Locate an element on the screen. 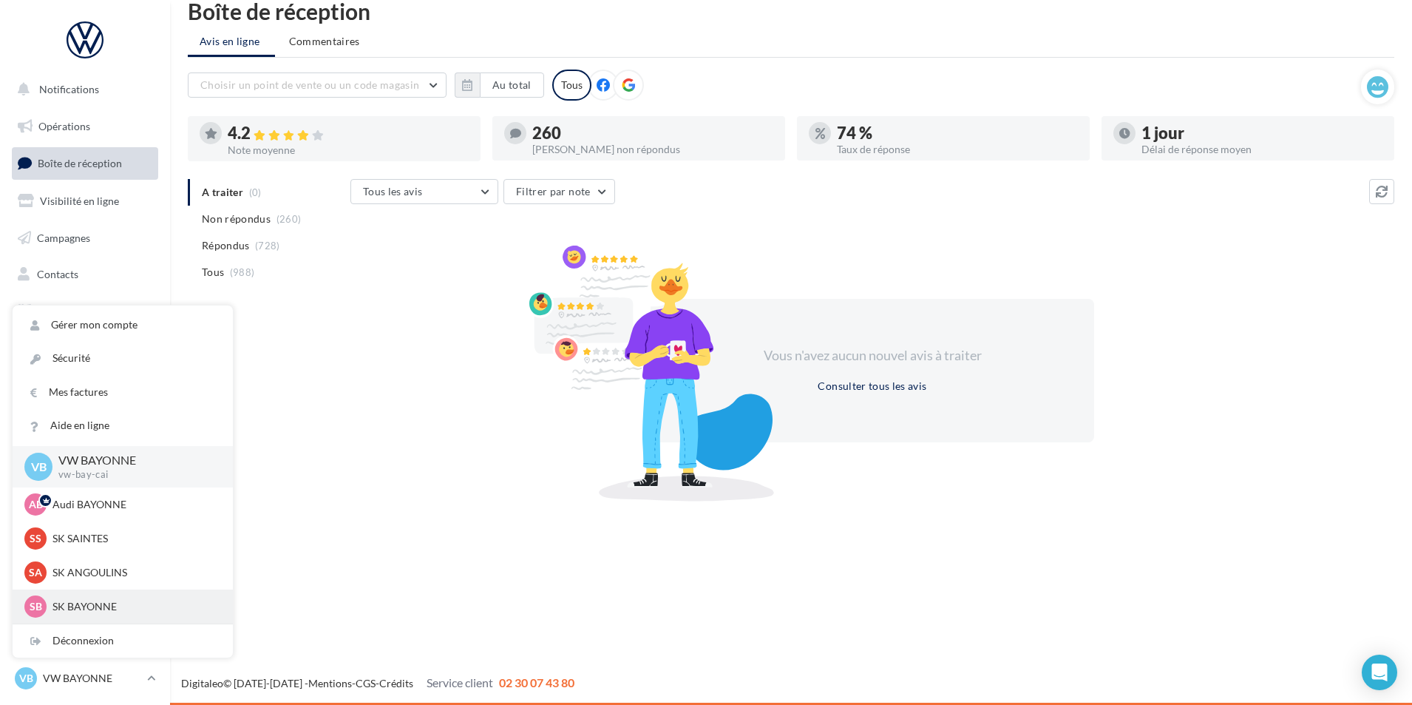  p: vw-bay-cai is located at coordinates (134, 475).